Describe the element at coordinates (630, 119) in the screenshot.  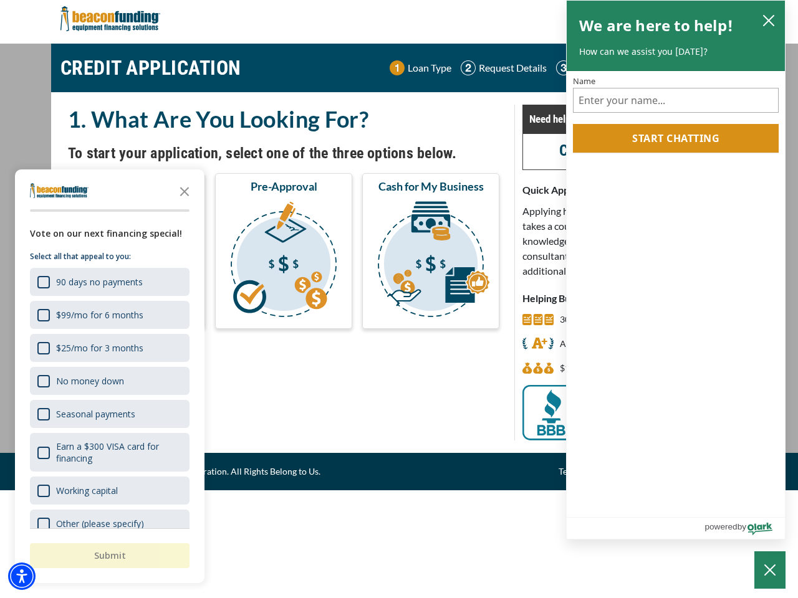
I see `p: Need help with the application?` at that location.